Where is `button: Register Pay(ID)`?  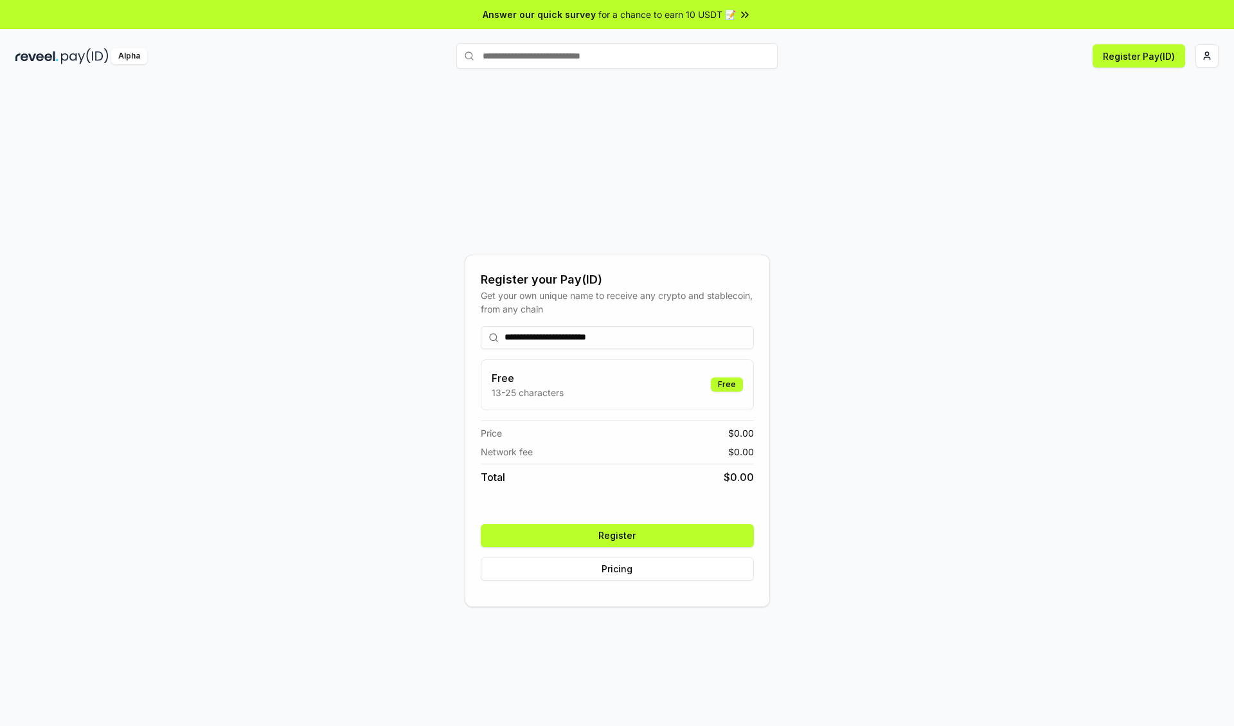 button: Register Pay(ID) is located at coordinates (1139, 56).